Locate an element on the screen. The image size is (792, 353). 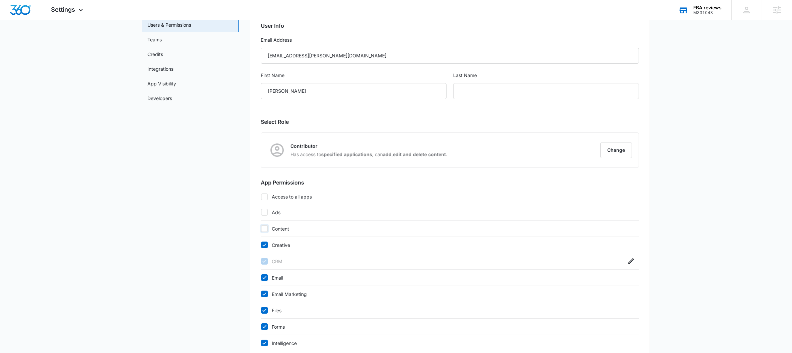
strong: add is located at coordinates (387, 154).